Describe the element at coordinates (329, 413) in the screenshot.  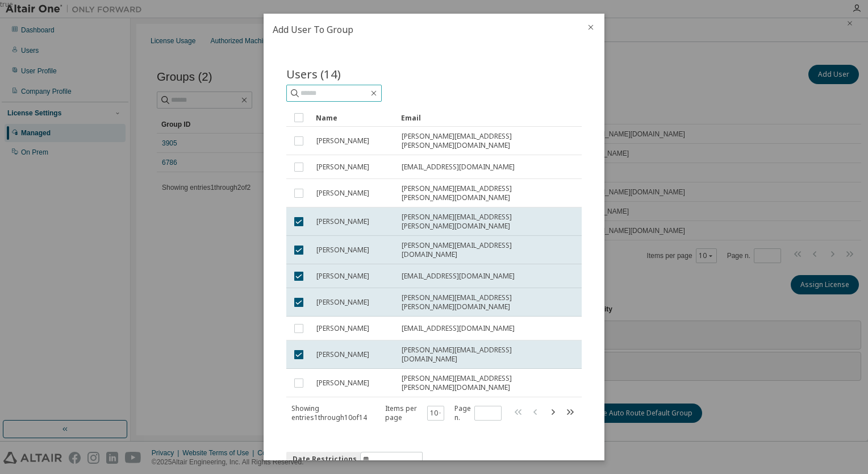
I see `span: Showing entries 1 through 10 of 14` at that location.